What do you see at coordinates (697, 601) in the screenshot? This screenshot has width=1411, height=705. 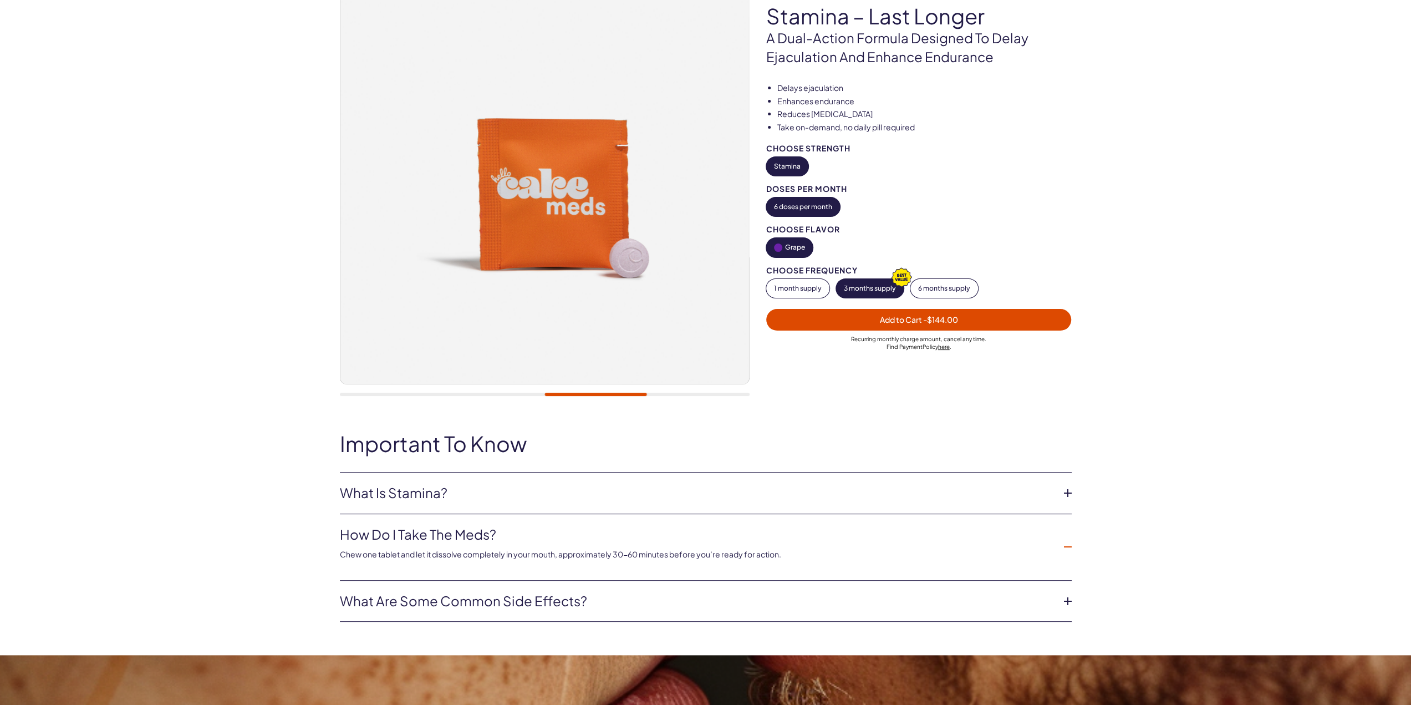 I see `a: What are some common side effects?` at bounding box center [697, 601].